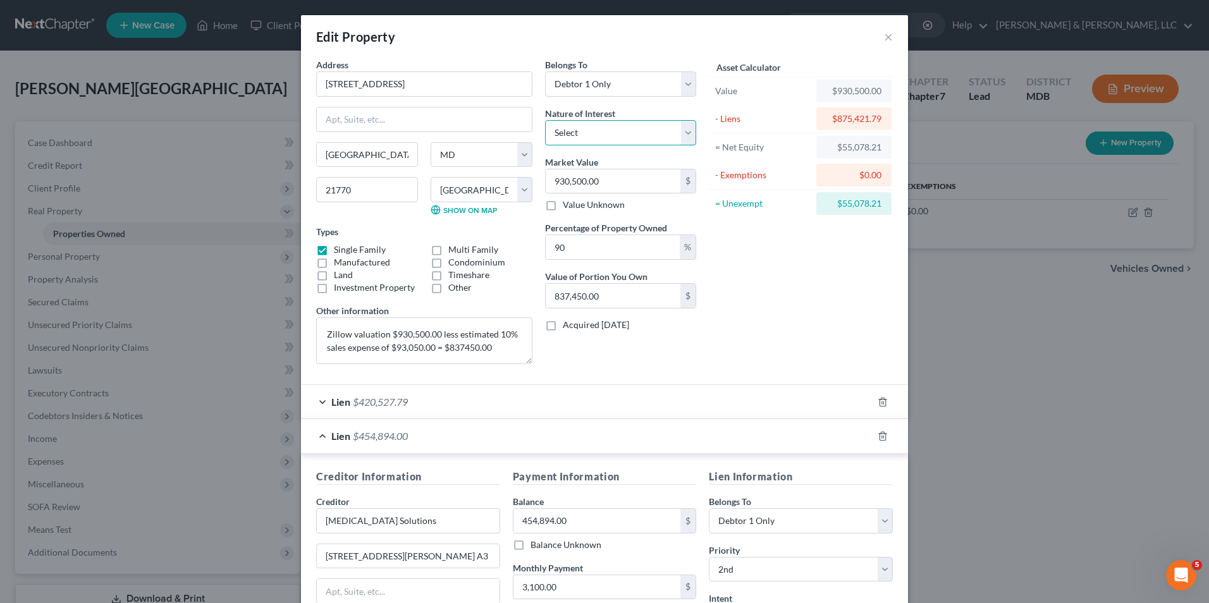 This screenshot has width=1209, height=603. Describe the element at coordinates (473, 250) in the screenshot. I see `label: Multi Family` at that location.